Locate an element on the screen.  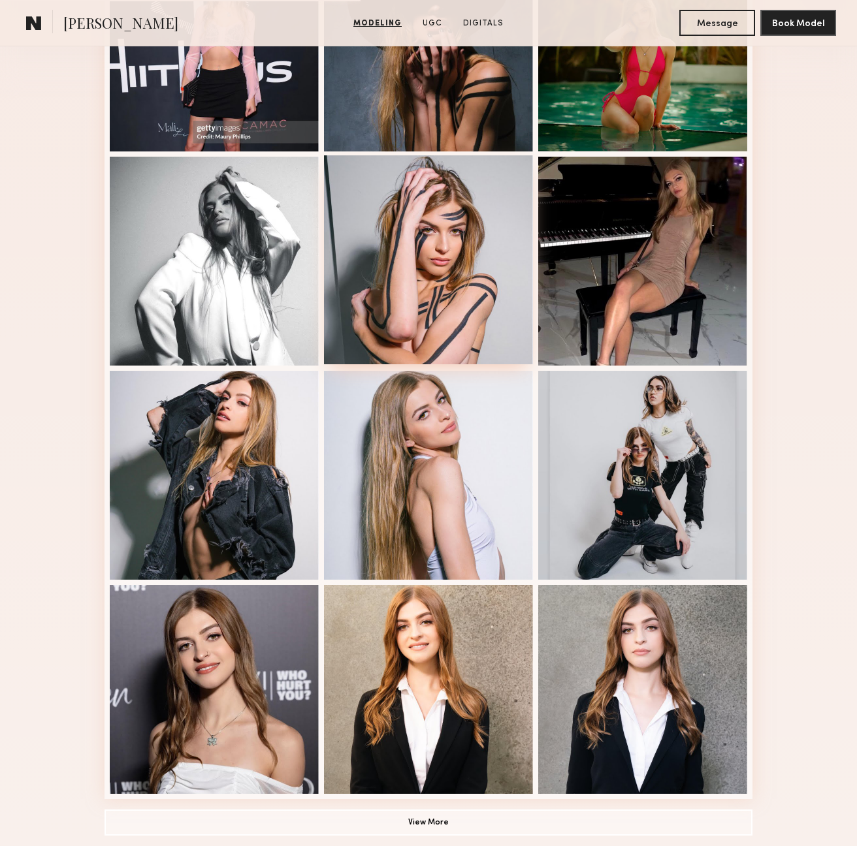
a: Book Model is located at coordinates (798, 22).